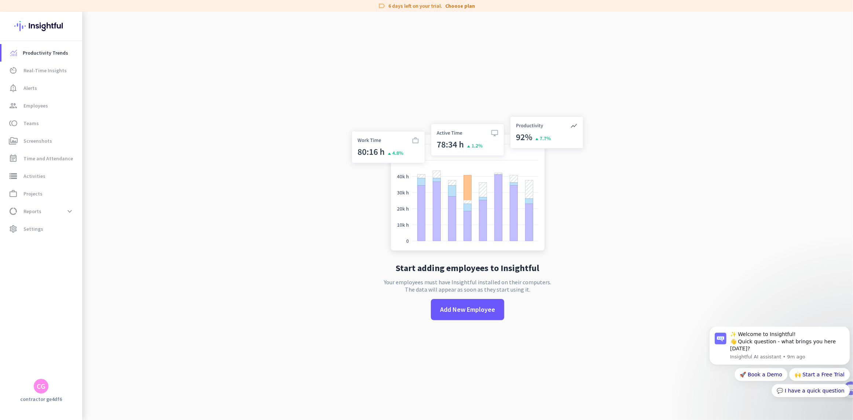  I want to click on img: Insightful logo, so click(41, 26).